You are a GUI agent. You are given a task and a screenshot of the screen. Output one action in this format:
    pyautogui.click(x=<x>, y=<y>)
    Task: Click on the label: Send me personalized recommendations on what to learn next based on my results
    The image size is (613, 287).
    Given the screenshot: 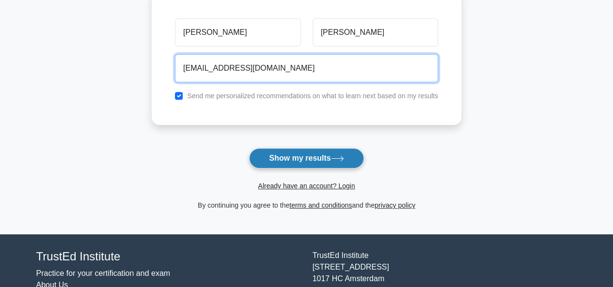 What is the action you would take?
    pyautogui.click(x=313, y=96)
    